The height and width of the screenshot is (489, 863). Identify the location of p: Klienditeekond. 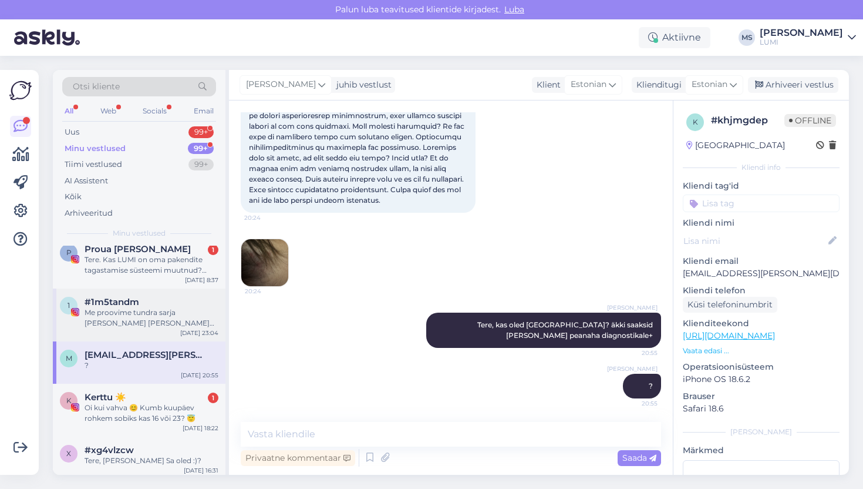
(761, 323).